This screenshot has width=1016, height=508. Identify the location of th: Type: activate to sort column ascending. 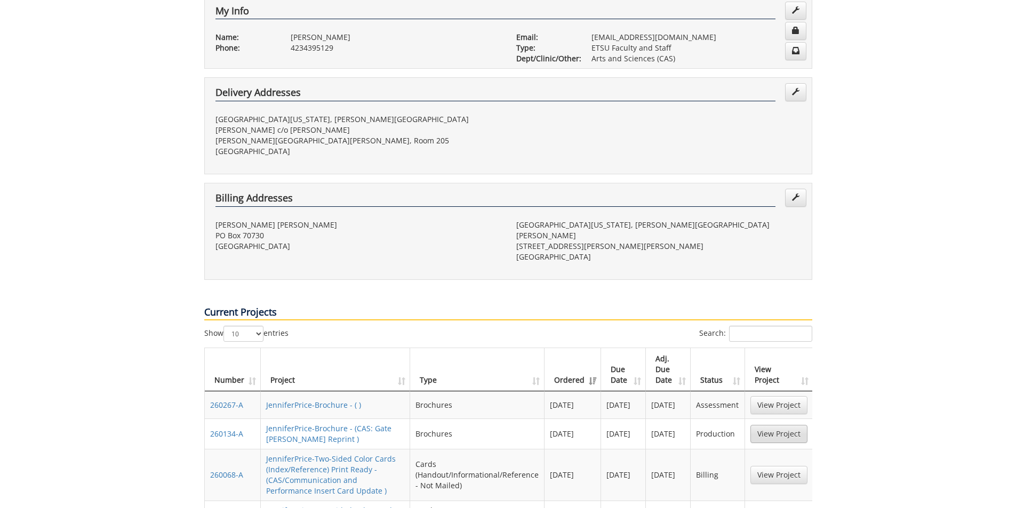
(477, 370).